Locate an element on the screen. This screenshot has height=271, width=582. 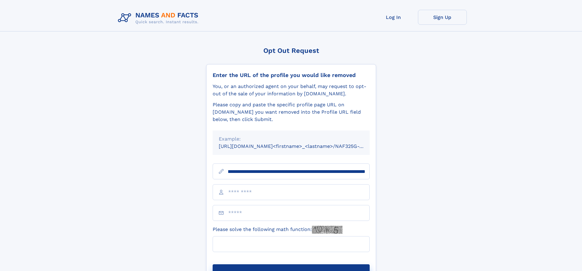
div: Opt Out Request is located at coordinates (291, 50).